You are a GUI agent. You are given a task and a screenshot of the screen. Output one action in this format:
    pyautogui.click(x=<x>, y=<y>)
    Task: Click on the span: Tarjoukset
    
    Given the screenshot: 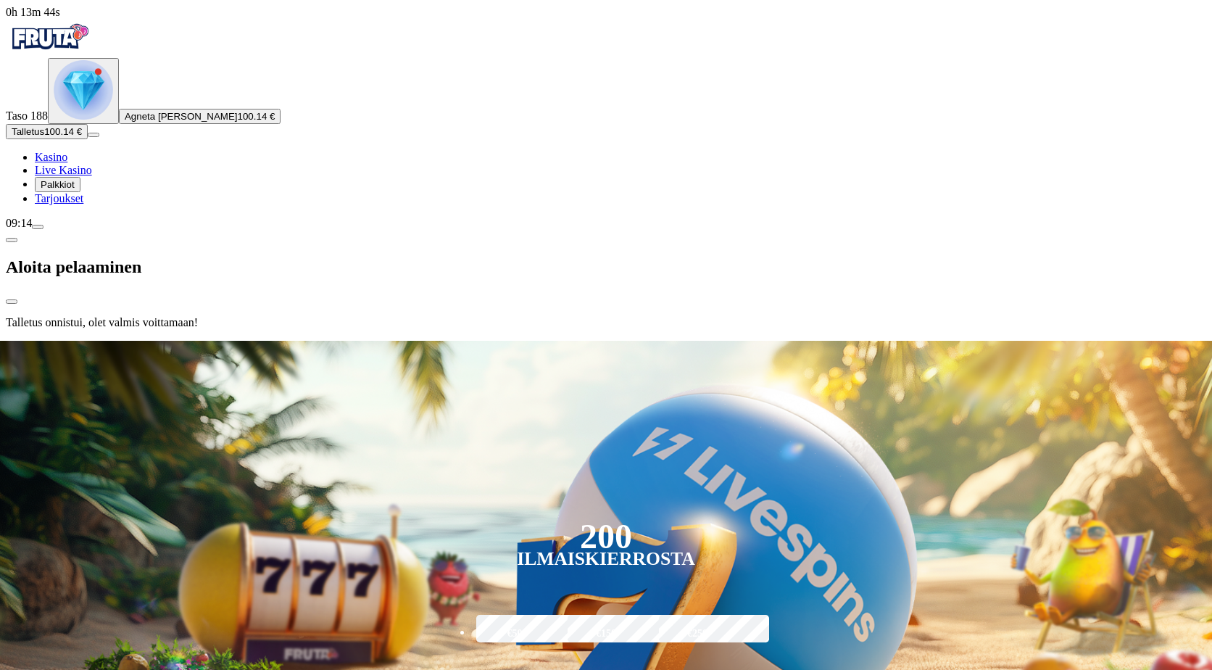 What is the action you would take?
    pyautogui.click(x=59, y=198)
    